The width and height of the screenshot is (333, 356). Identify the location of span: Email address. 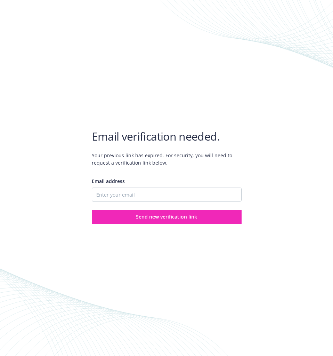
(108, 181).